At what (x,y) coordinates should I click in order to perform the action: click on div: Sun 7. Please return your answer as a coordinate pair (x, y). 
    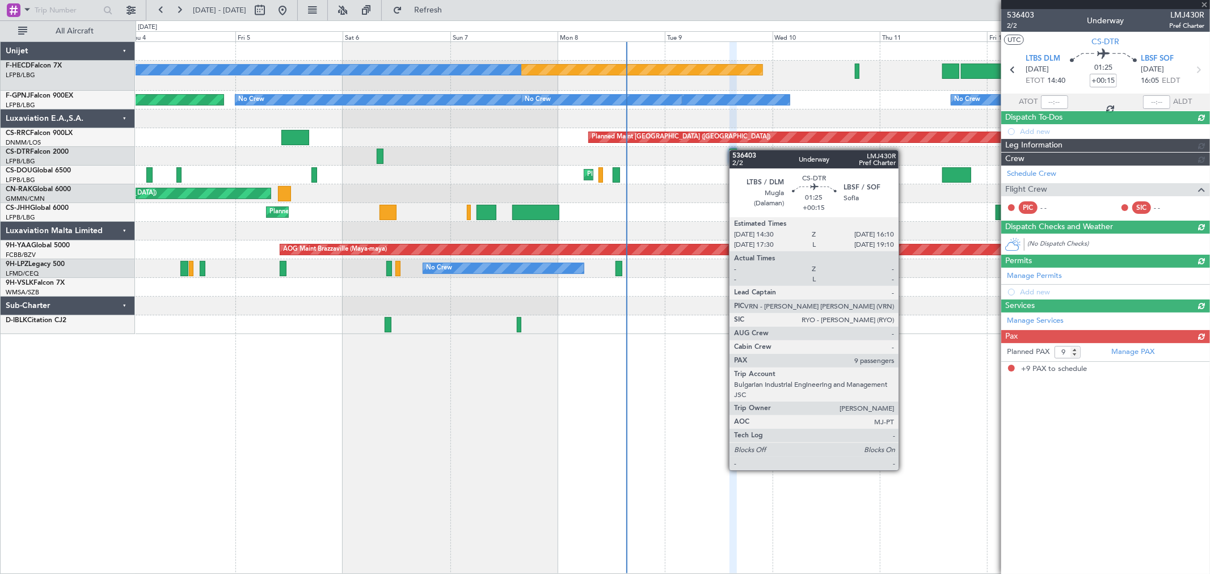
    Looking at the image, I should click on (504, 36).